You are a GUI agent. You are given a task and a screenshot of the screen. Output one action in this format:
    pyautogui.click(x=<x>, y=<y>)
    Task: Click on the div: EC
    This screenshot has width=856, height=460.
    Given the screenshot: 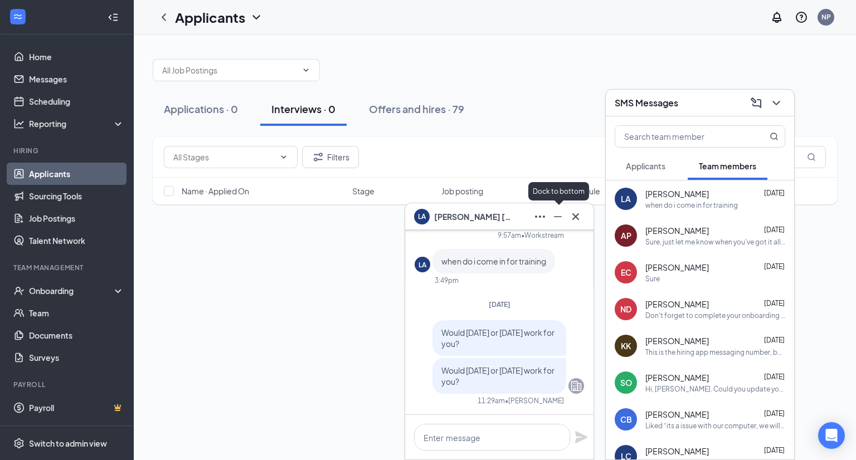 What is the action you would take?
    pyautogui.click(x=626, y=273)
    